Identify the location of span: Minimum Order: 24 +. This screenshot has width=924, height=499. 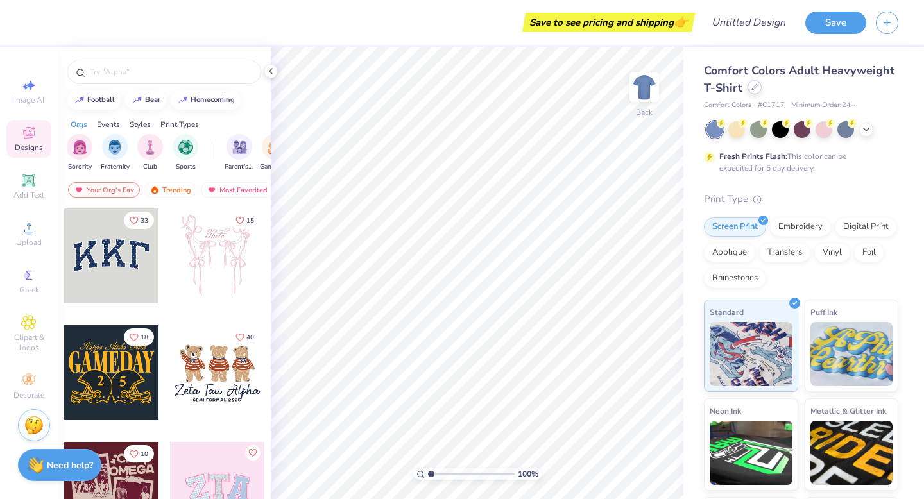
(823, 105).